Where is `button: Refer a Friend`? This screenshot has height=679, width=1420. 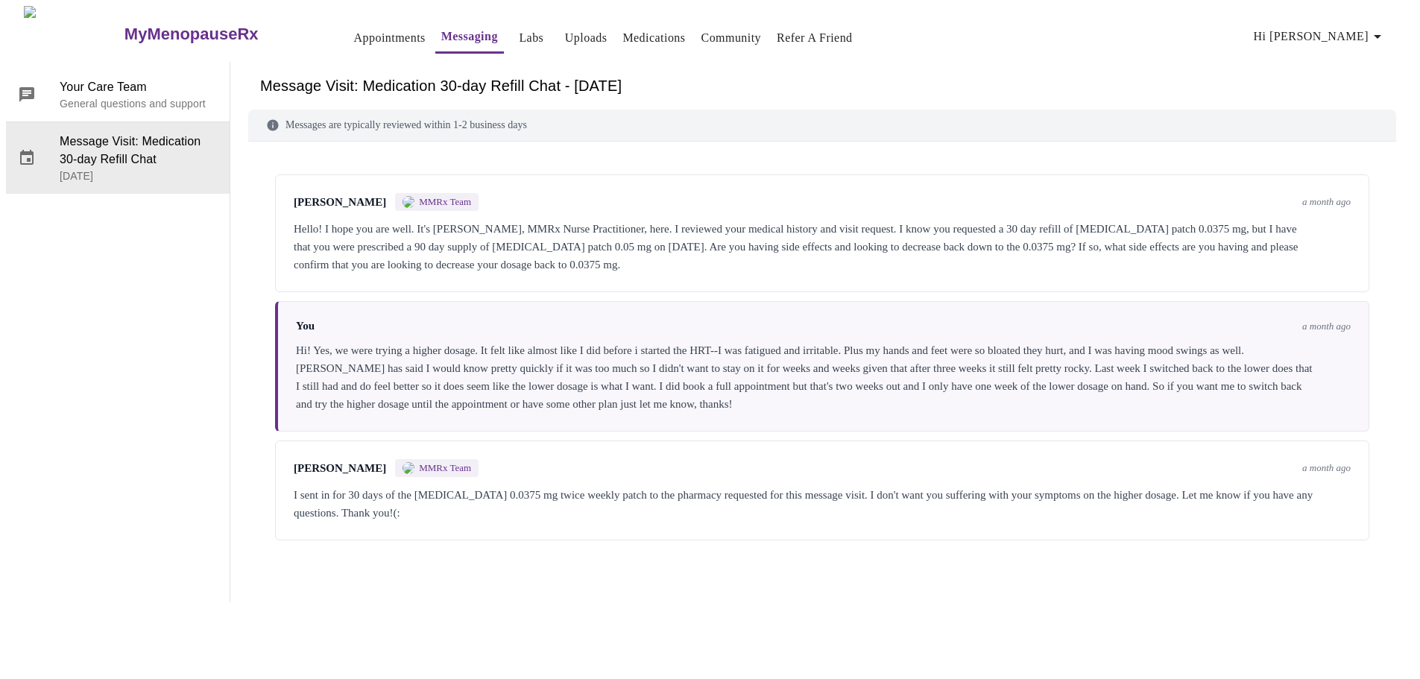
button: Refer a Friend is located at coordinates (814, 38).